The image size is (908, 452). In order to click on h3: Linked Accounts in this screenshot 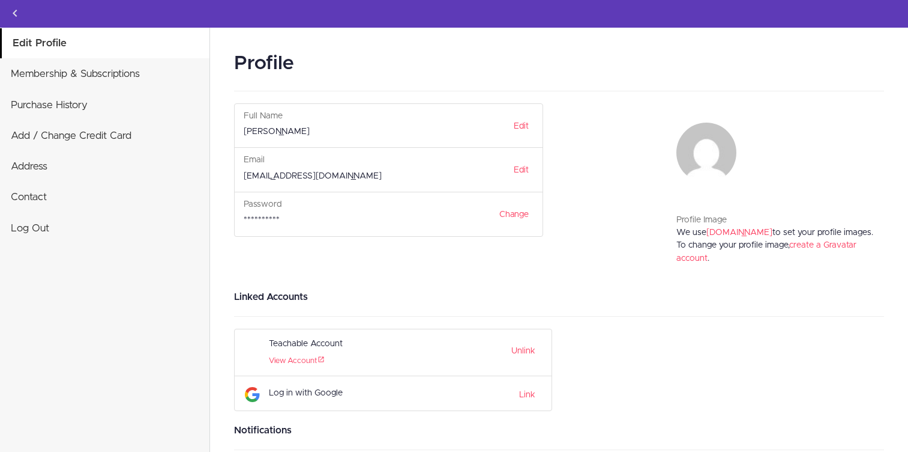, I will do `click(559, 297)`.